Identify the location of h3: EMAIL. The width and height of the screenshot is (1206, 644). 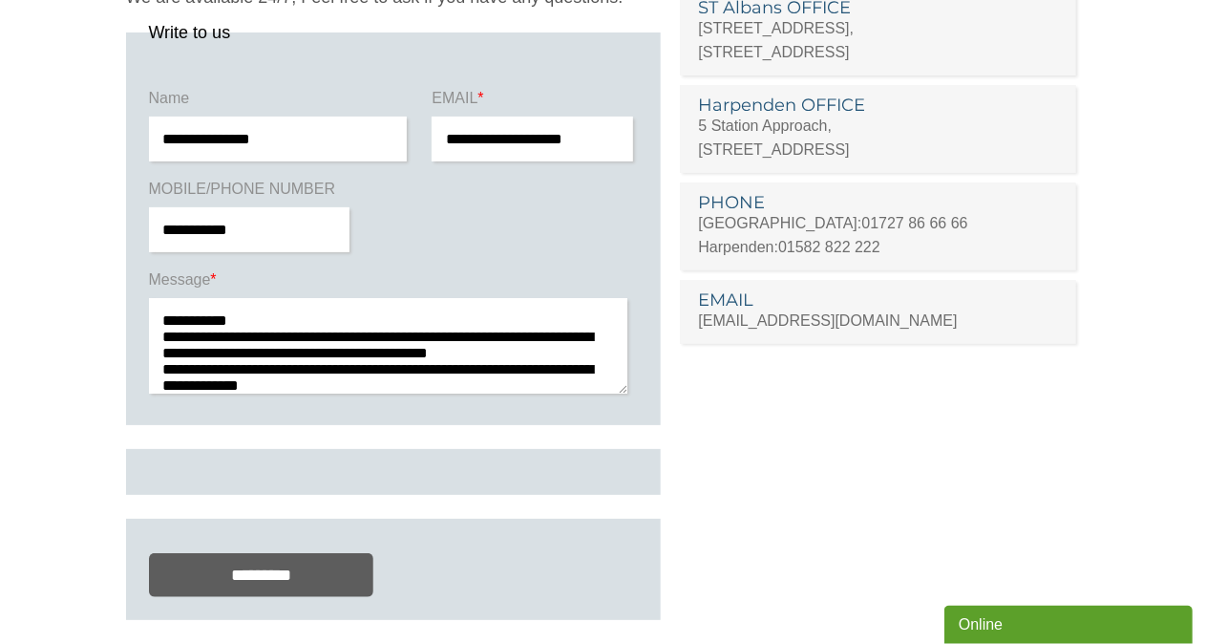
(879, 300).